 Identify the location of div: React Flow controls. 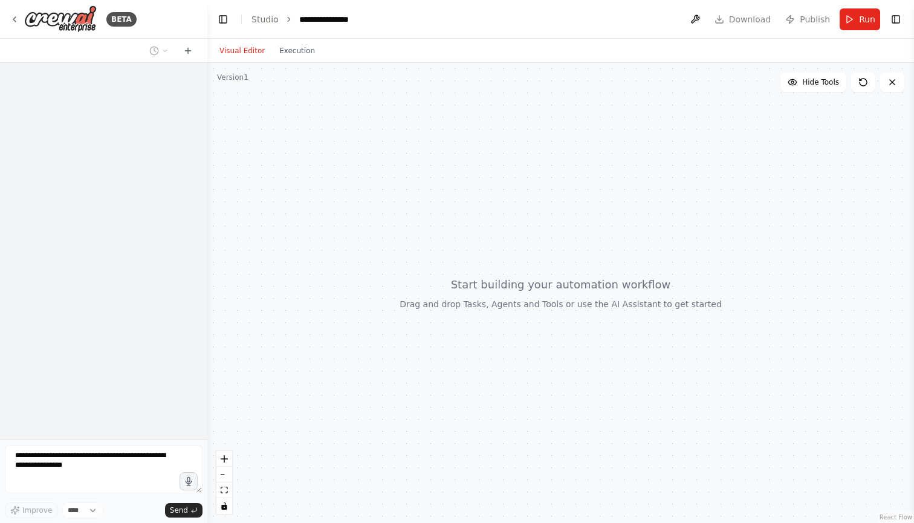
(224, 482).